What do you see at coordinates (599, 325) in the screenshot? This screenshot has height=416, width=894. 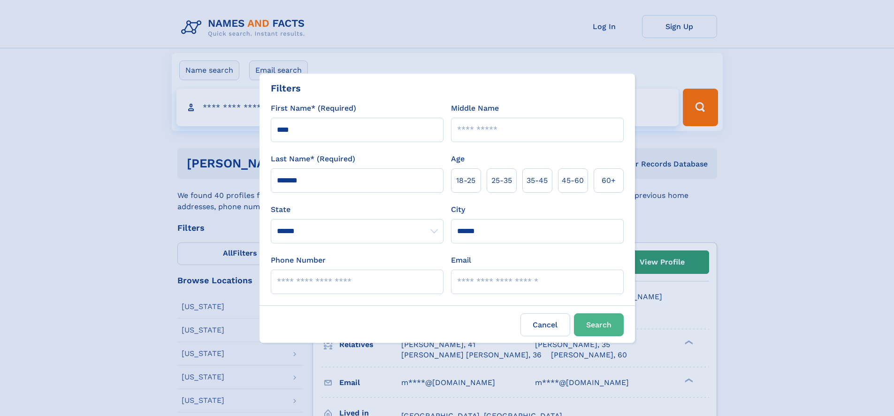 I see `button: Search` at bounding box center [599, 325].